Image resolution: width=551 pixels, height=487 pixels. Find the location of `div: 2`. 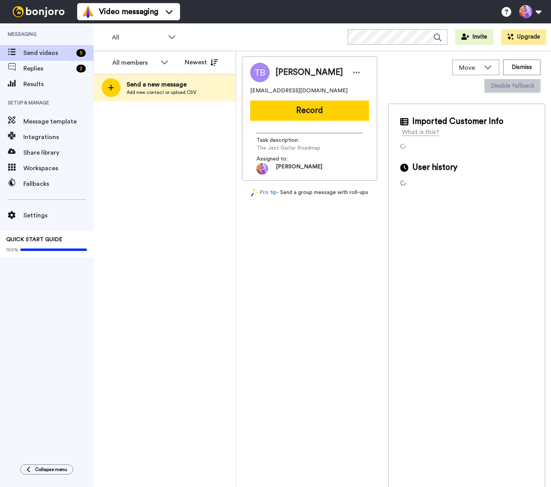

div: 2 is located at coordinates (81, 69).